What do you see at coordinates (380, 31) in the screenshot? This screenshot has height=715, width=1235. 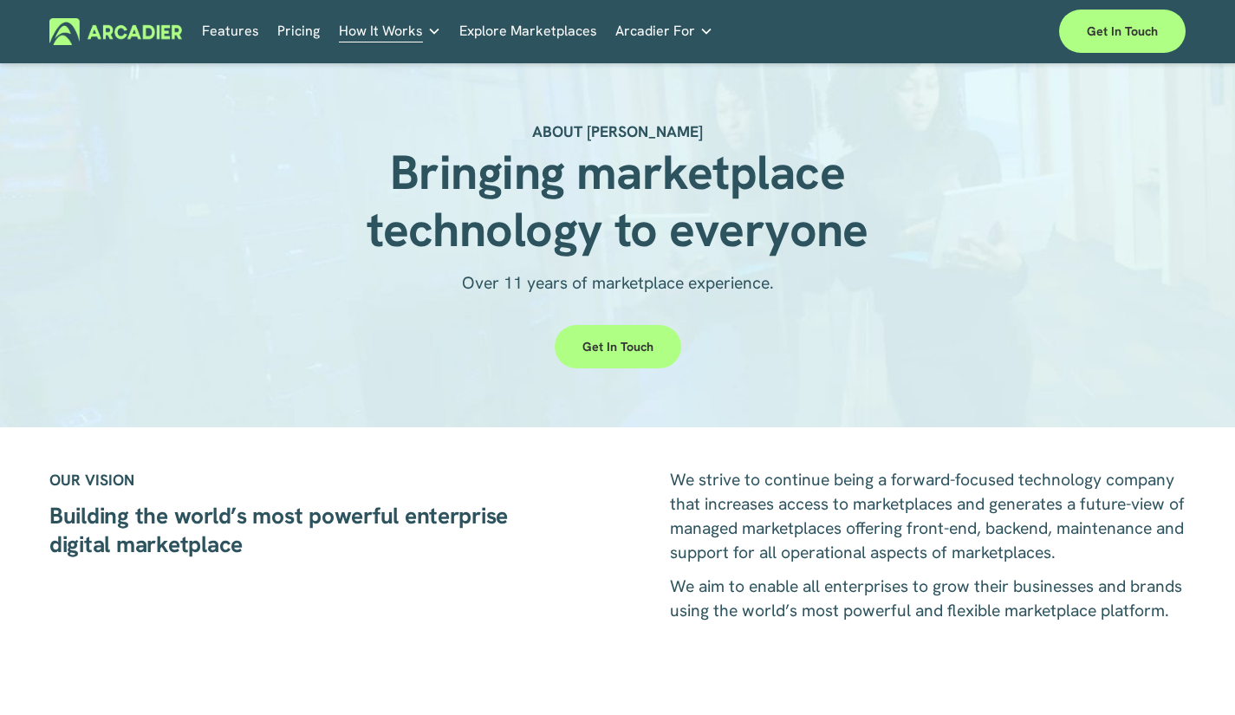 I see `span: How It Works` at bounding box center [380, 31].